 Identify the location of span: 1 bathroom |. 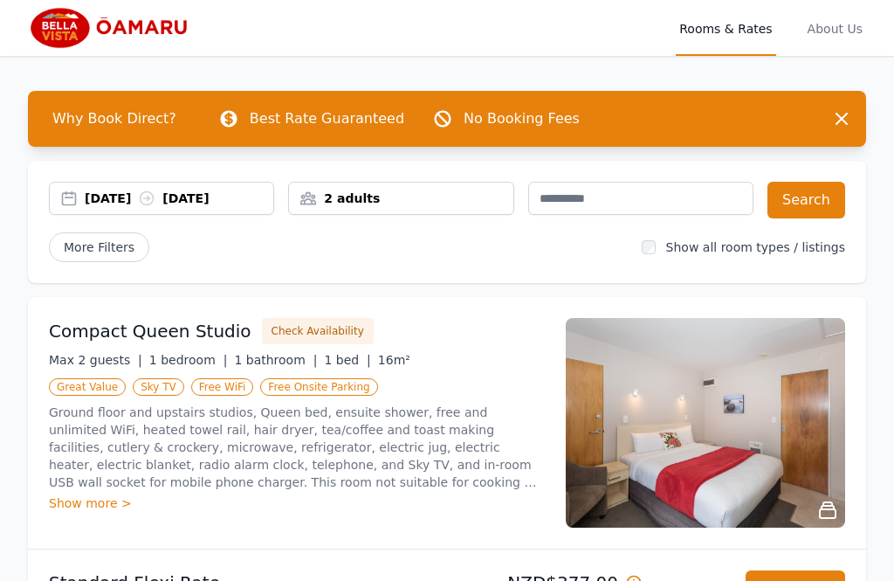
(275, 360).